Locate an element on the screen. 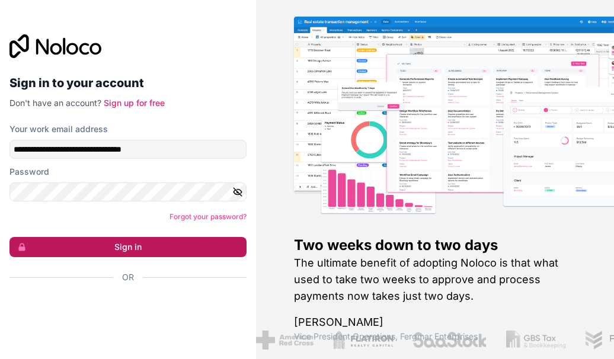  h2: The ultimate benefit of adopting Noloco is that what used to take two weeks to approve and proces... is located at coordinates (435, 280).